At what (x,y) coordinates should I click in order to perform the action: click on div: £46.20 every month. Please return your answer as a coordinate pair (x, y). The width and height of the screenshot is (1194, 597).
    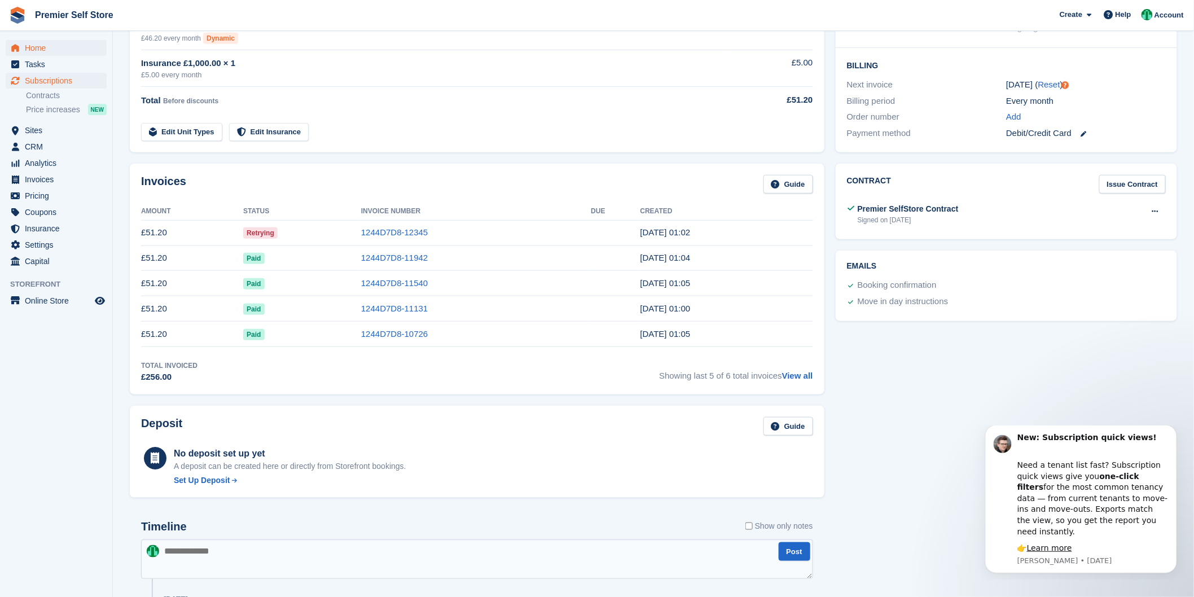
    Looking at the image, I should click on (432, 38).